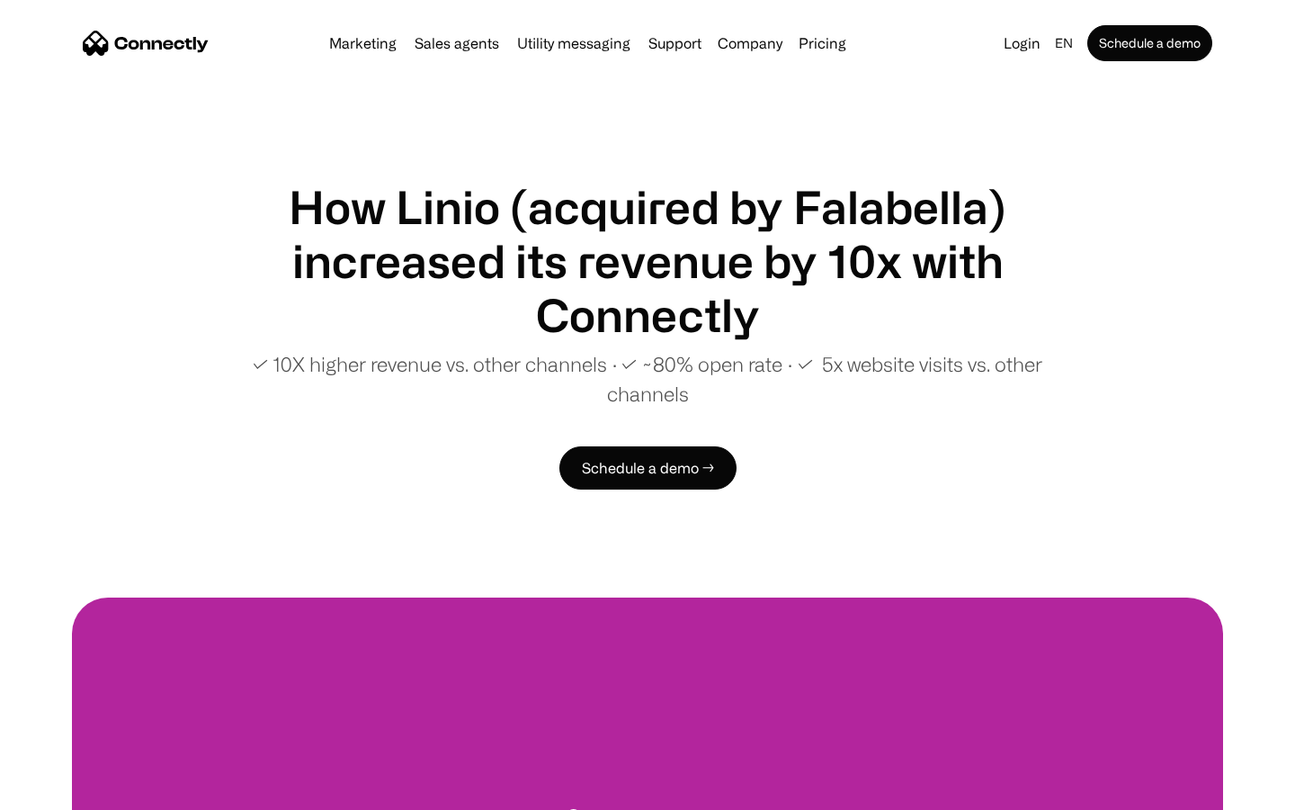 The image size is (1295, 810). What do you see at coordinates (574, 43) in the screenshot?
I see `a: Utility messaging` at bounding box center [574, 43].